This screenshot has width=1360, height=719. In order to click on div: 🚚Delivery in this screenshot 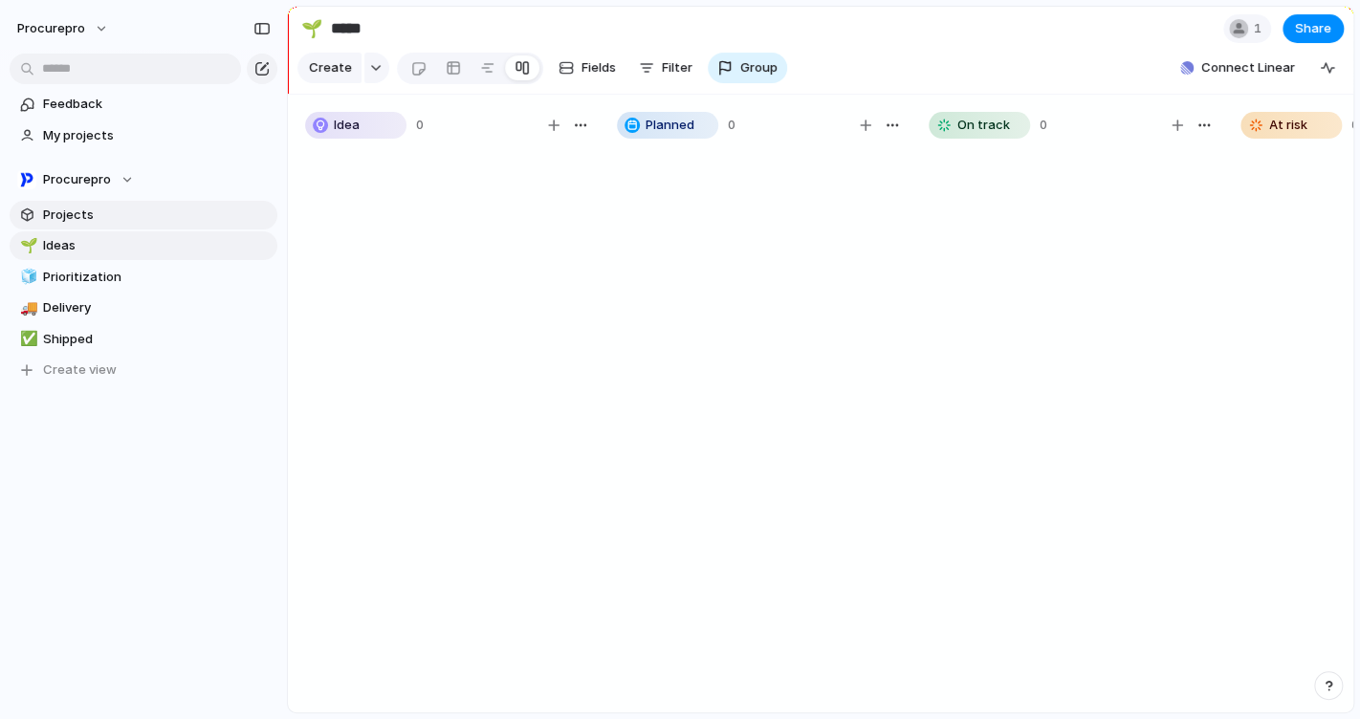, I will do `click(143, 308)`.